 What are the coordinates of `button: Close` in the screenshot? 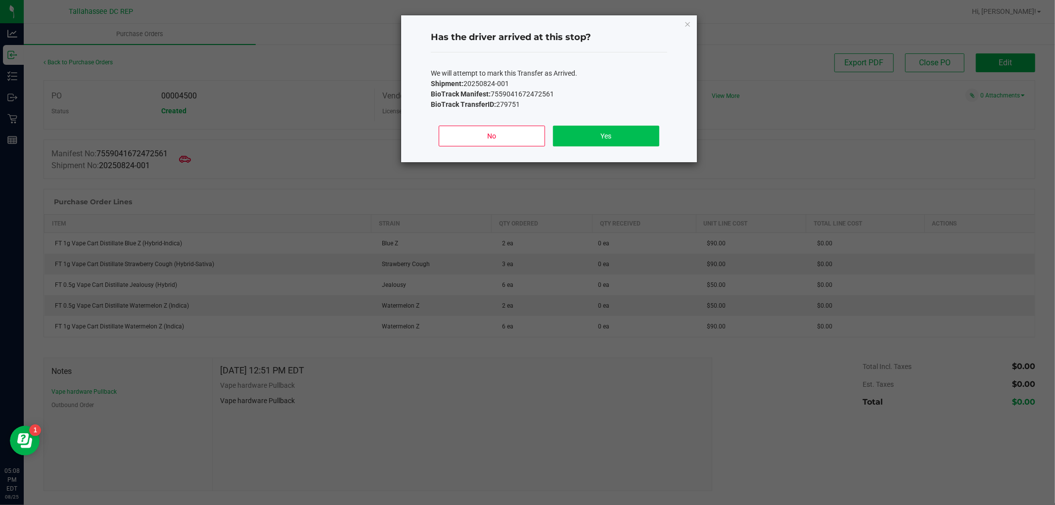 It's located at (688, 24).